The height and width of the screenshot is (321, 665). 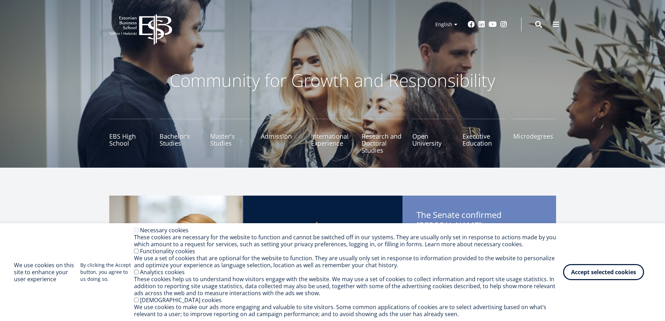 I want to click on a: Microdegrees, so click(x=534, y=136).